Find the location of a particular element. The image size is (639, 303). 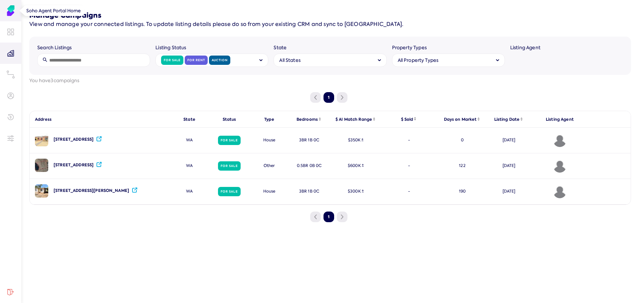

div: Type is located at coordinates (269, 119).